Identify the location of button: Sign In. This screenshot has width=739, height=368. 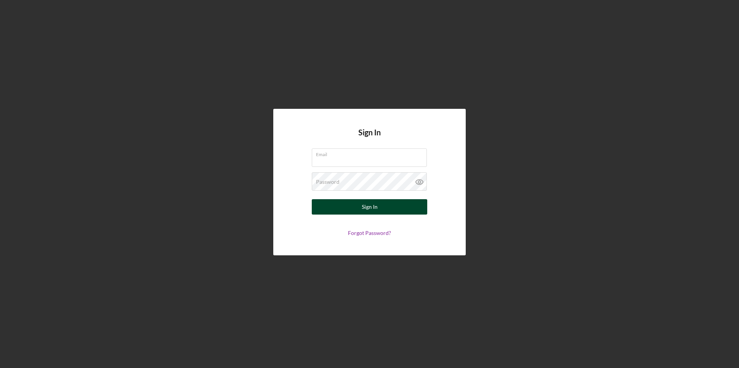
(370, 207).